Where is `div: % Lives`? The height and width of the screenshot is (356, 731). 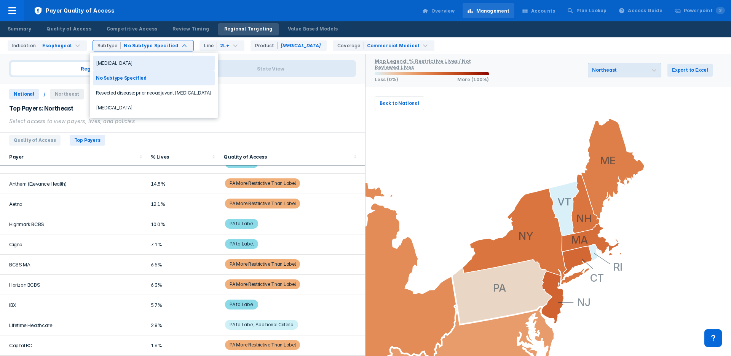 div: % Lives is located at coordinates (180, 156).